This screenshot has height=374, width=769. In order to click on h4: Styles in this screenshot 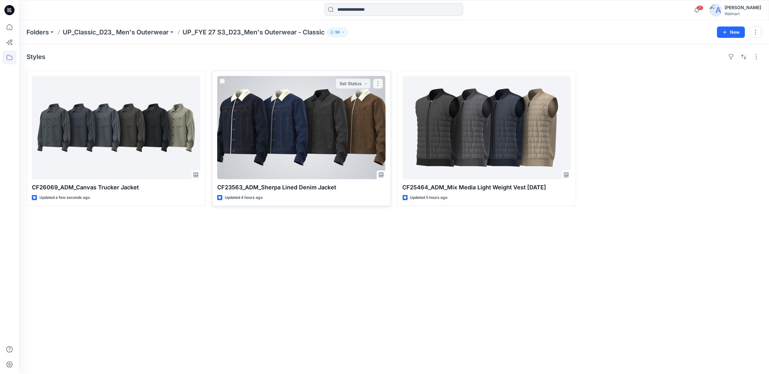, I will do `click(36, 57)`.